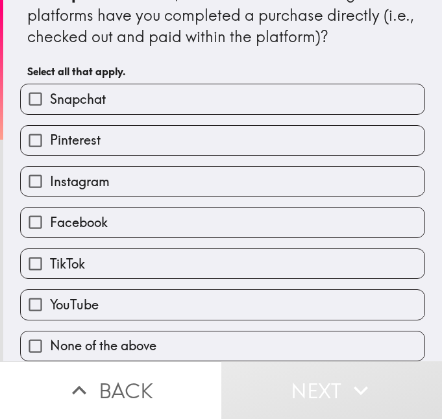 The height and width of the screenshot is (419, 442). What do you see at coordinates (223, 346) in the screenshot?
I see `button: None of the above` at bounding box center [223, 346].